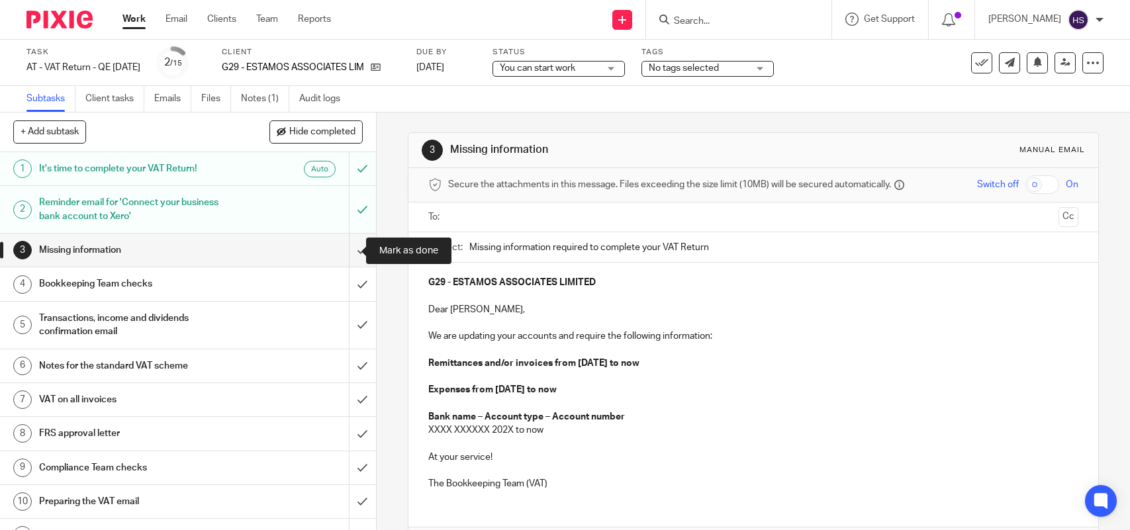 This screenshot has width=1130, height=530. Describe the element at coordinates (138, 434) in the screenshot. I see `h1: FRS approval letter` at that location.